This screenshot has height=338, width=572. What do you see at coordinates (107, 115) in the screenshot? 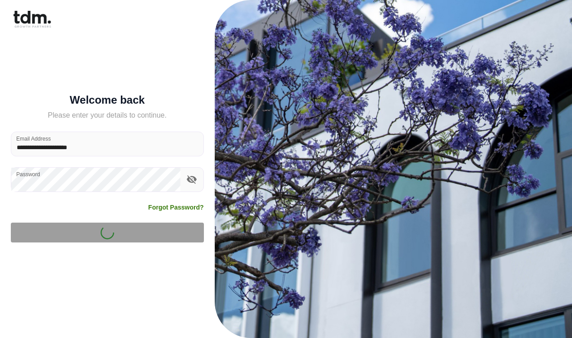
I see `h5: Please enter your details to continue.` at bounding box center [107, 115].